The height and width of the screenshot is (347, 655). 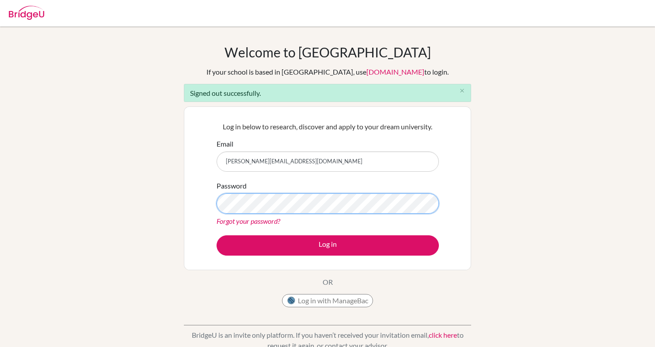 What do you see at coordinates (231, 186) in the screenshot?
I see `label: Password` at bounding box center [231, 186].